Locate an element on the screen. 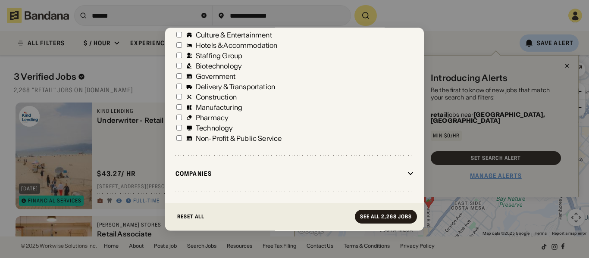 The height and width of the screenshot is (258, 589). div: Biotechnology is located at coordinates (219, 66).